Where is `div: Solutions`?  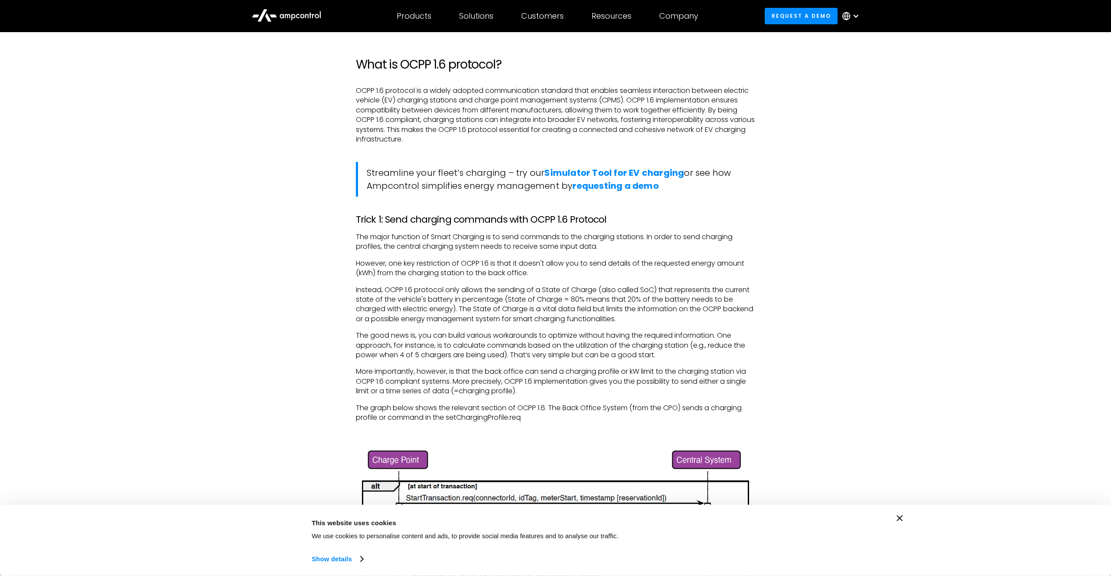 div: Solutions is located at coordinates (476, 16).